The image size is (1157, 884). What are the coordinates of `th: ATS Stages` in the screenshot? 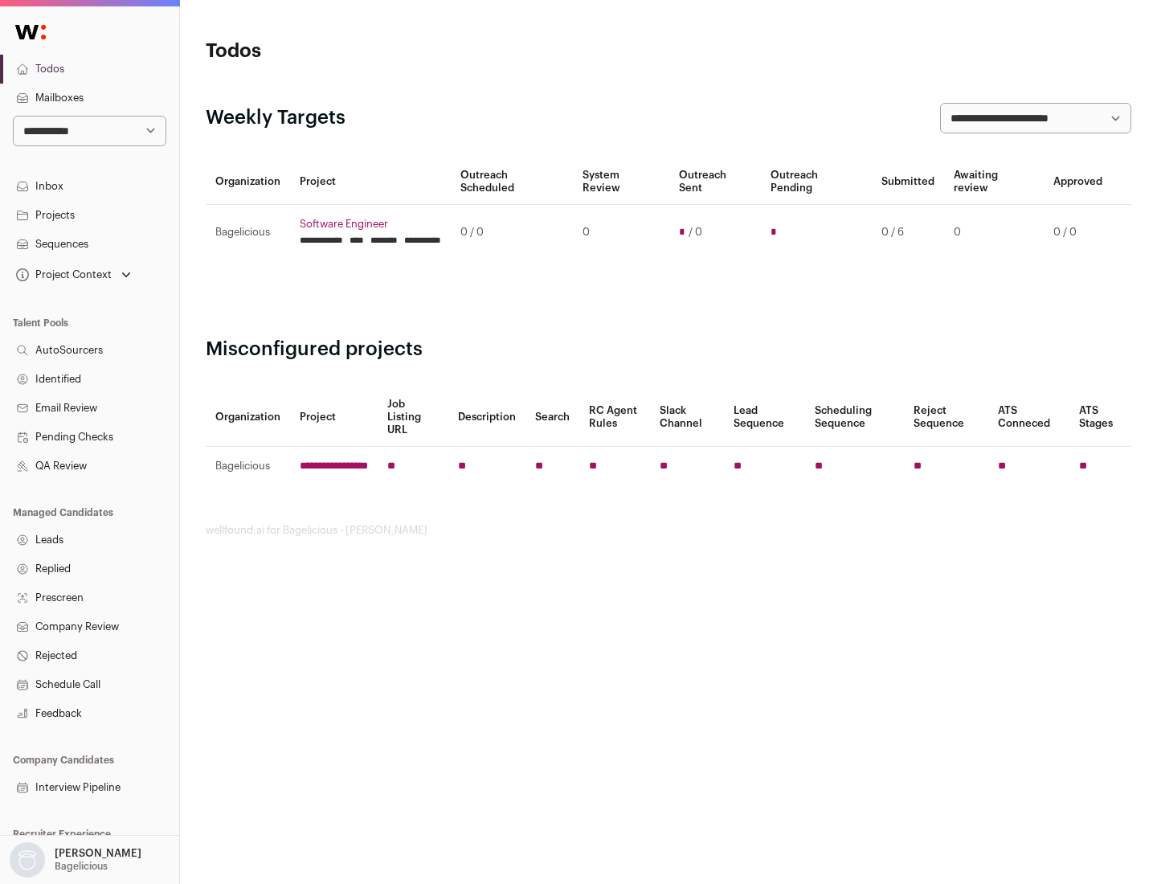 It's located at (1100, 417).